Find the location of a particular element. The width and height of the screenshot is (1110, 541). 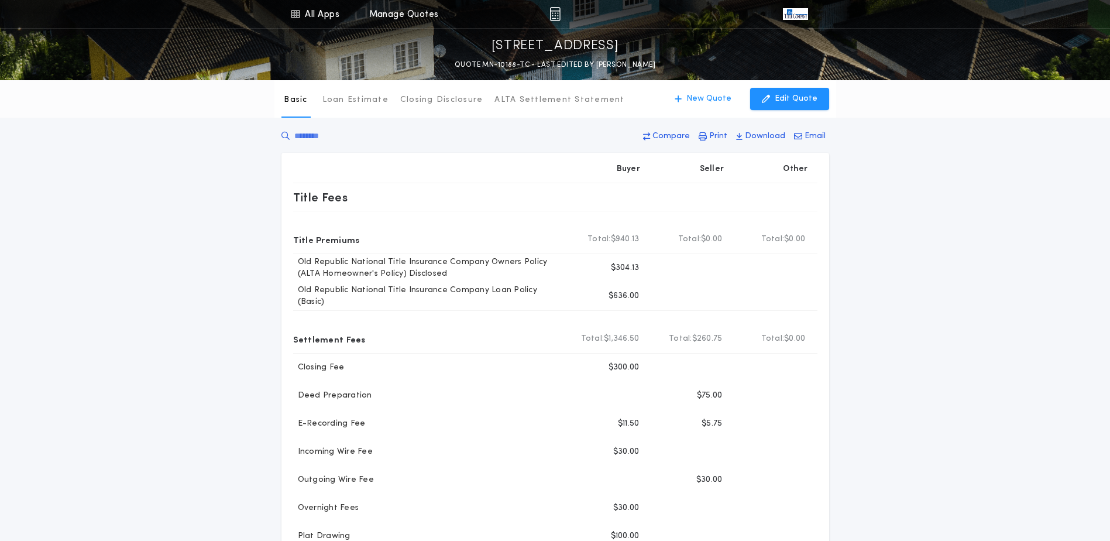

p: Email is located at coordinates (815, 136).